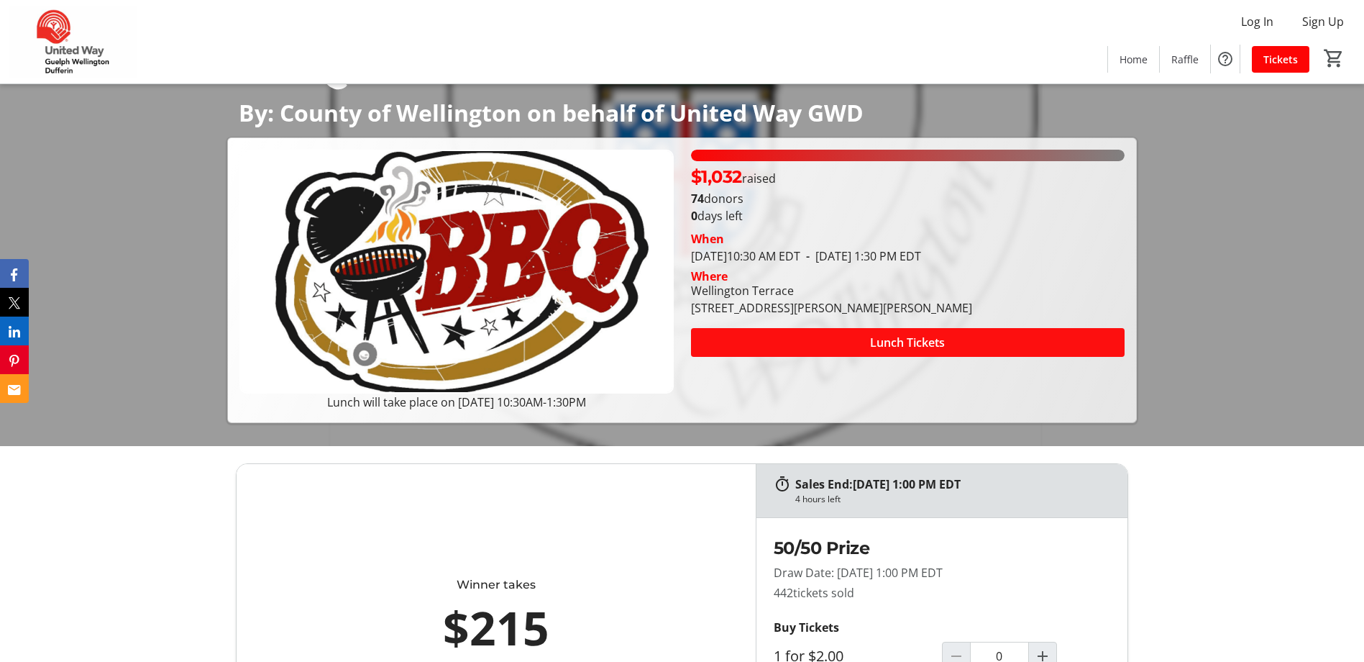 The image size is (1364, 662). Describe the element at coordinates (1257, 22) in the screenshot. I see `button: Log In` at that location.